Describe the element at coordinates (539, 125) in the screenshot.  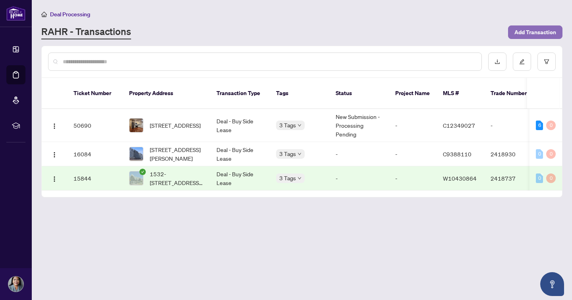
I see `div: 6` at that location.